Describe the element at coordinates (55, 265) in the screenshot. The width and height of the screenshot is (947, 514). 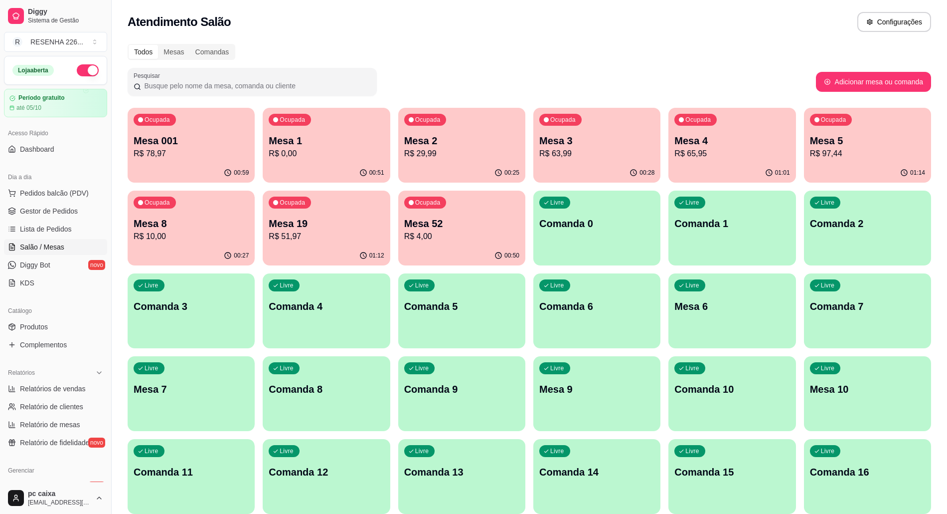
I see `a: Diggy Botnovo` at that location.